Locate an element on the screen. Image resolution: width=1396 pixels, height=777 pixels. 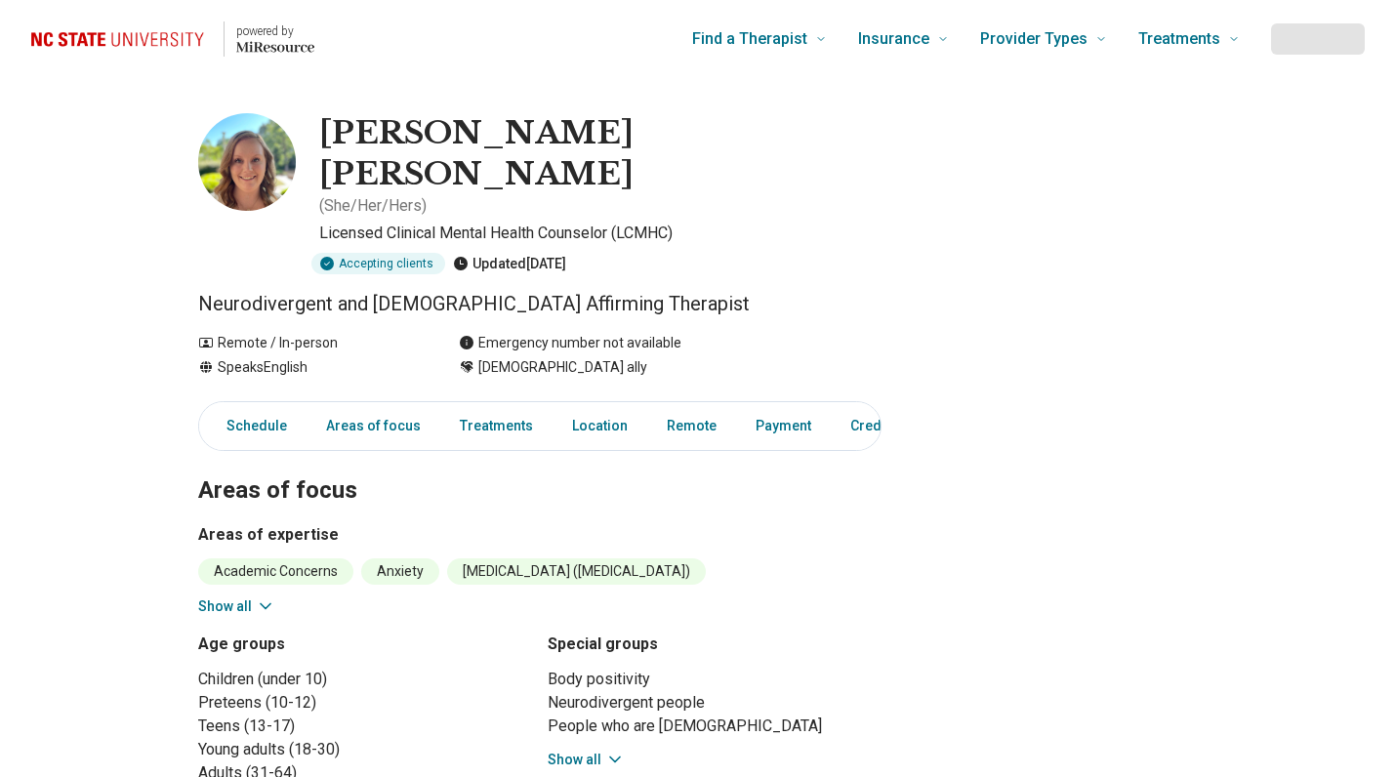
div: Accepting clients is located at coordinates (378, 264).